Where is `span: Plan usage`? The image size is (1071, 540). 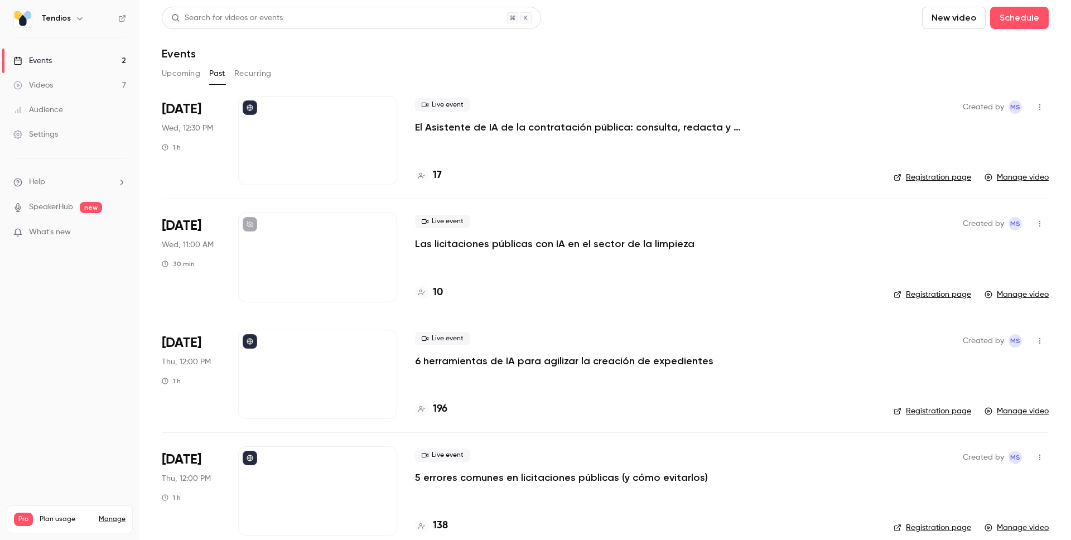 span: Plan usage is located at coordinates (66, 519).